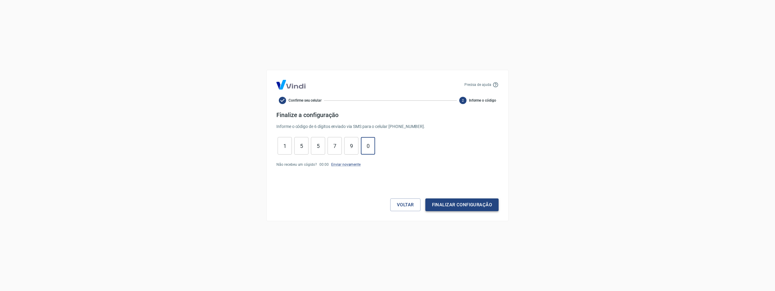  I want to click on p: 00 : 00, so click(324, 165).